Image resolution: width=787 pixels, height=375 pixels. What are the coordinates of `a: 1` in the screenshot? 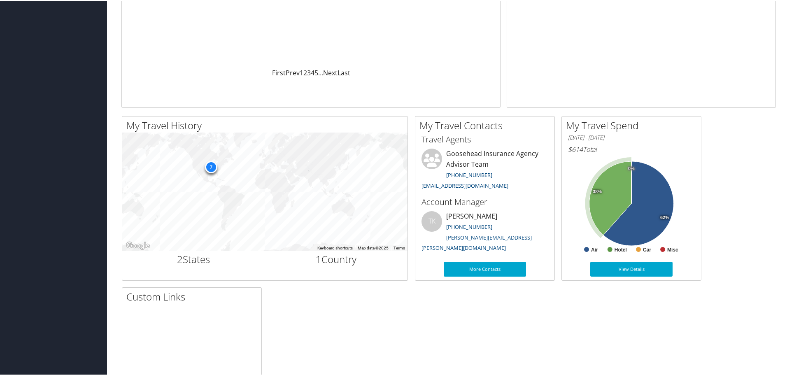 It's located at (301, 72).